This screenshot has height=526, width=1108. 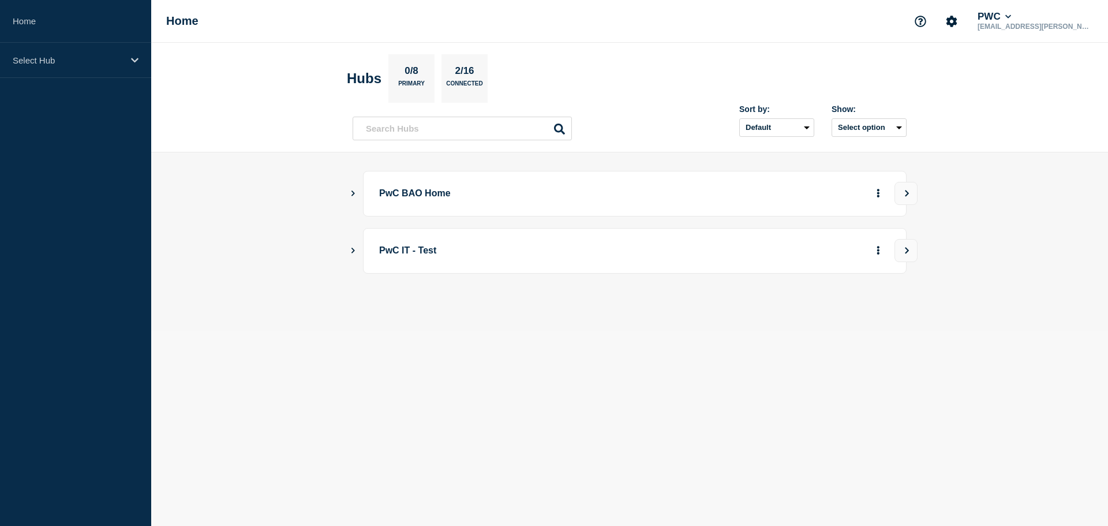 I want to click on h2: Hubs, so click(x=364, y=78).